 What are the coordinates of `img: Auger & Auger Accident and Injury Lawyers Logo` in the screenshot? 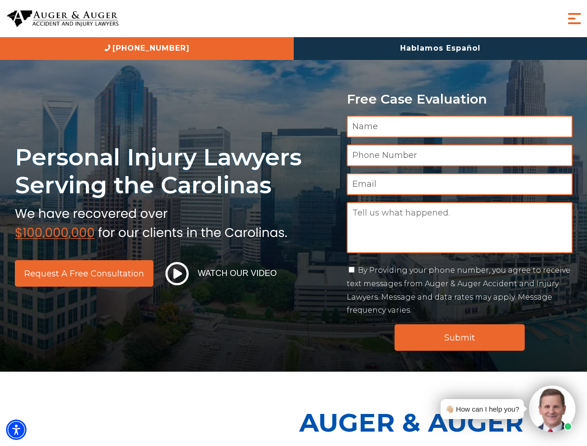 It's located at (63, 19).